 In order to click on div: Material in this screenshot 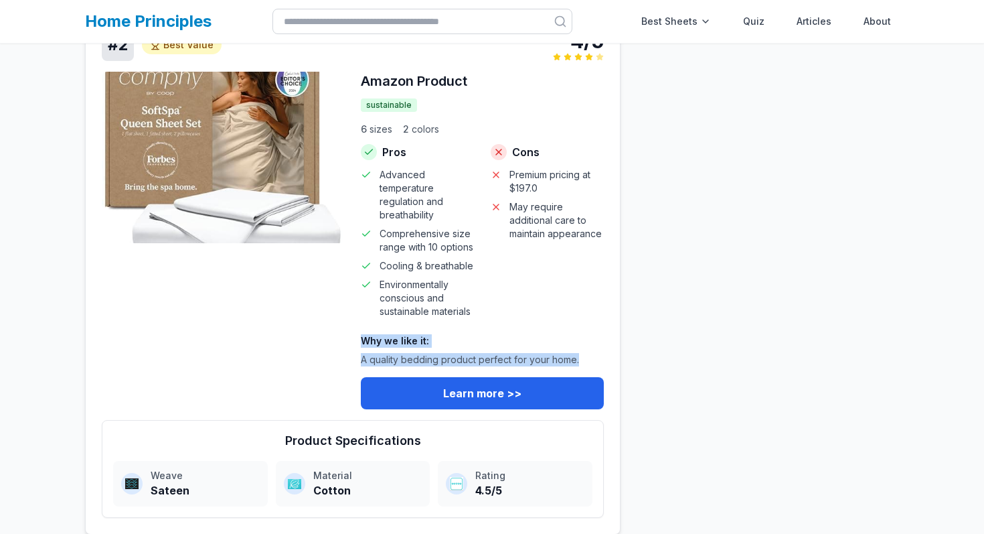, I will do `click(368, 475)`.